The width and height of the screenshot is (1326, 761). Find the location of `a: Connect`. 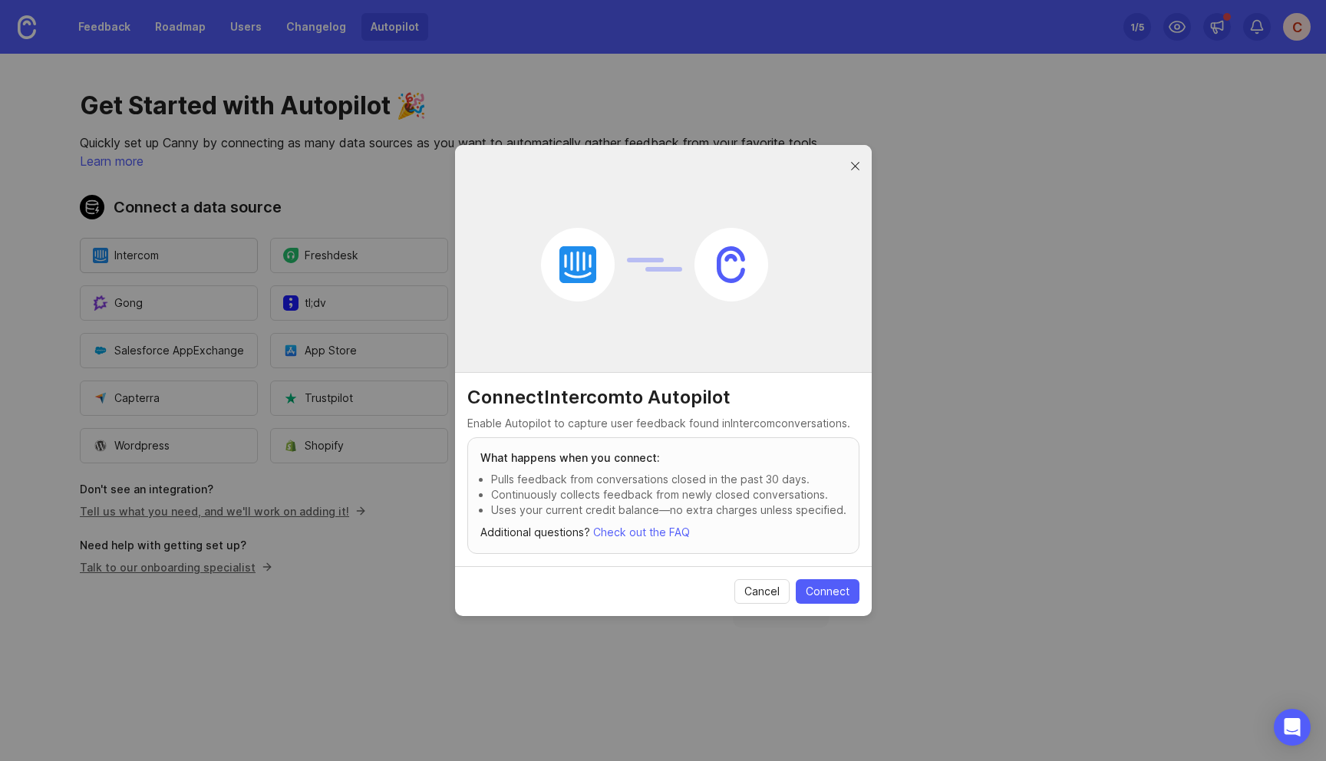

a: Connect is located at coordinates (827, 591).